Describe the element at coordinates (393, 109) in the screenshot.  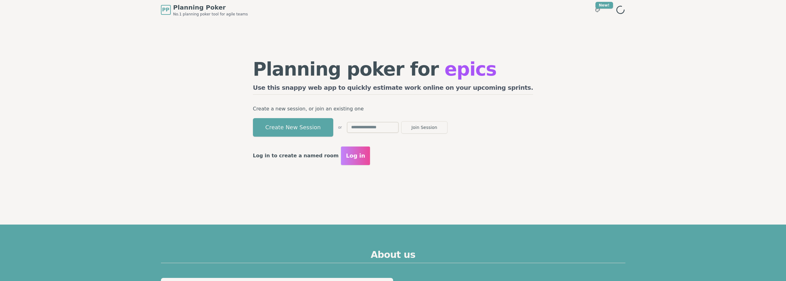
I see `p: Create a new session, or join an existing one` at that location.